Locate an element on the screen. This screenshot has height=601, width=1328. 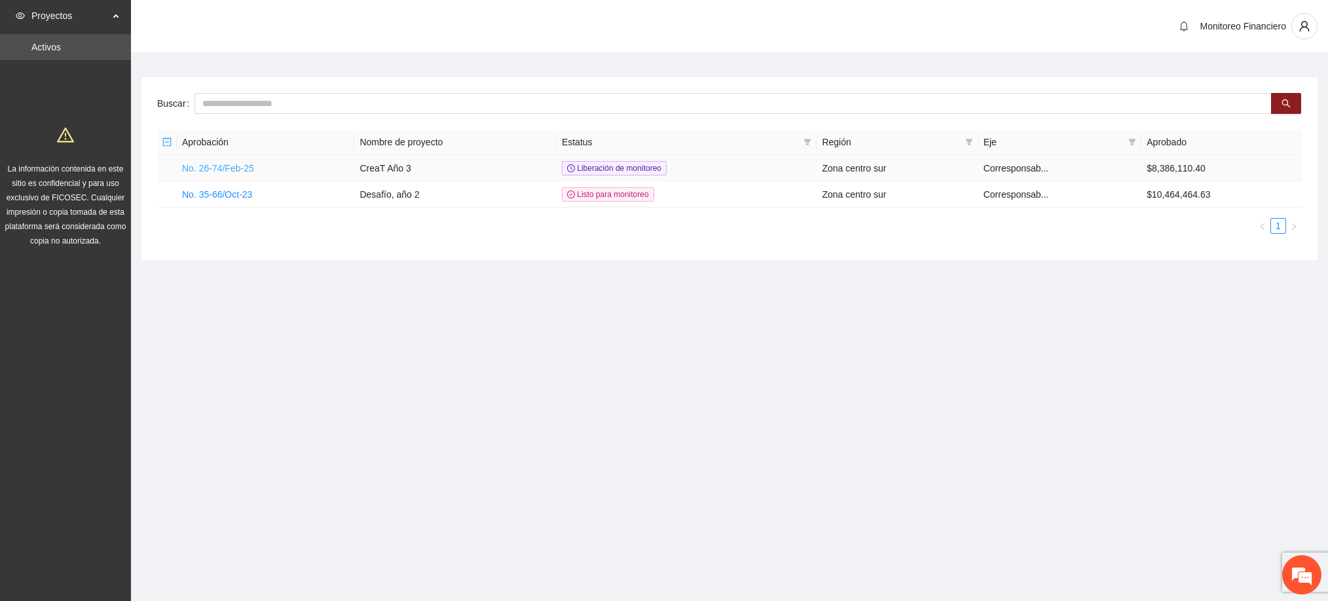
span: Estatus is located at coordinates (680, 142).